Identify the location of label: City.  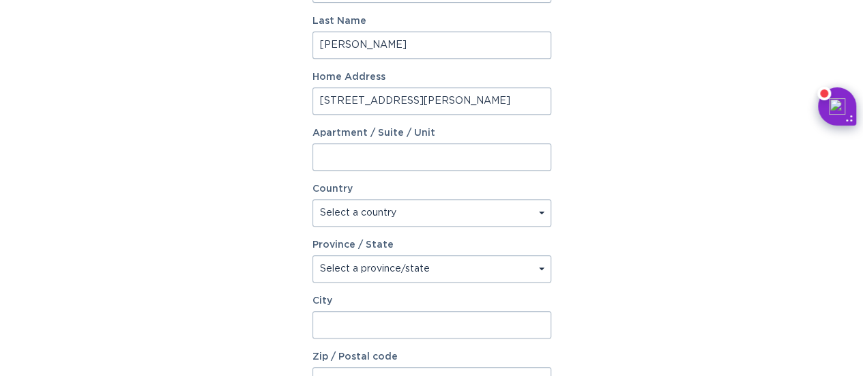
(432, 301).